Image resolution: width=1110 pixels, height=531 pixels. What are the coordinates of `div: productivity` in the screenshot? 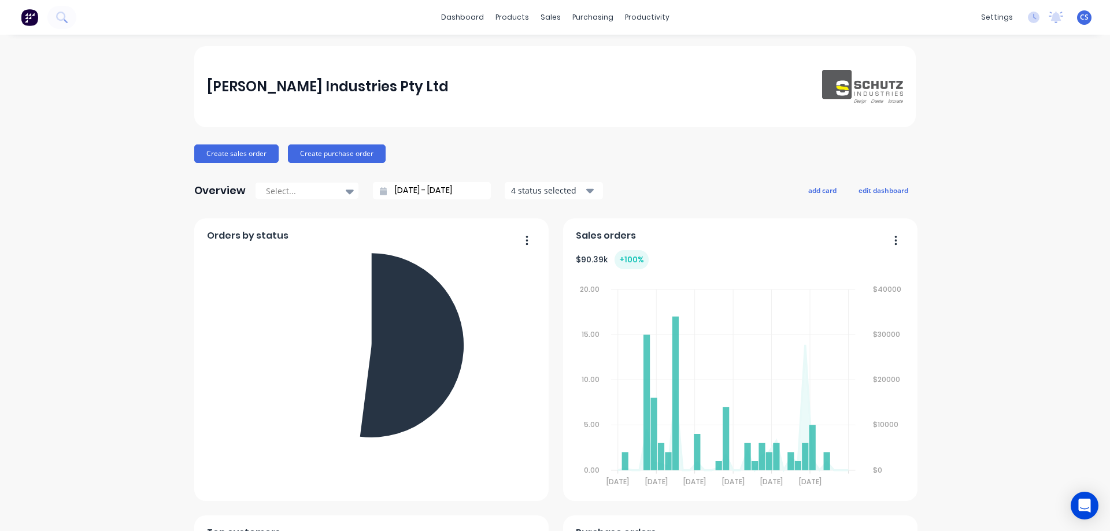 It's located at (647, 17).